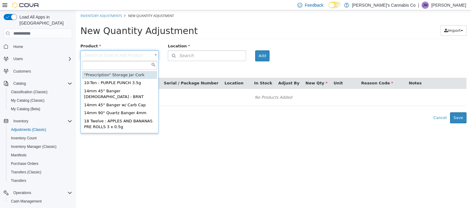 This screenshot has width=471, height=208. I want to click on div: 14mm 45° Banger w/ Carb Cap, so click(44, 95).